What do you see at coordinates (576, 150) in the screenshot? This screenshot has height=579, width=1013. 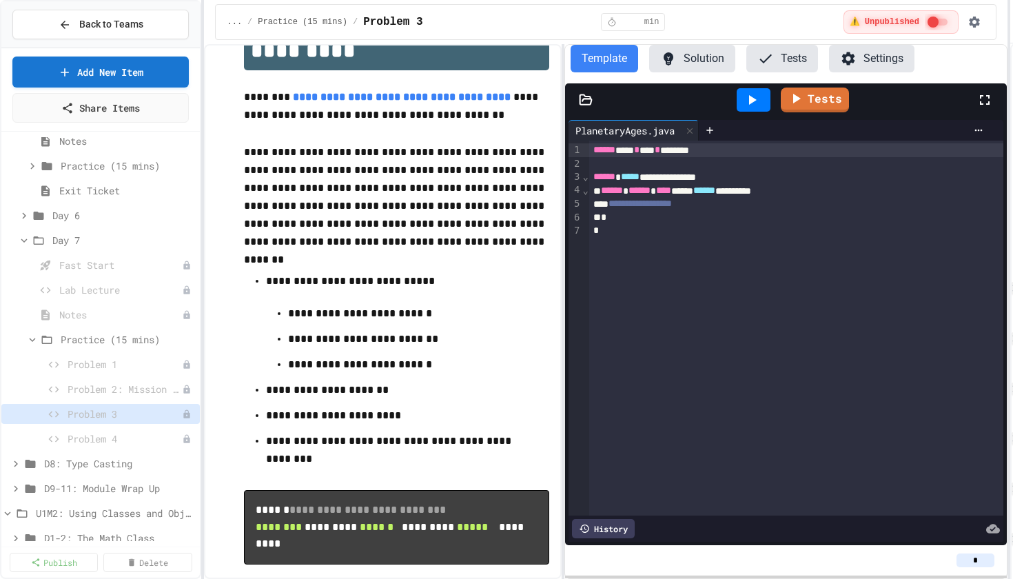 I see `div: 1` at bounding box center [576, 150].